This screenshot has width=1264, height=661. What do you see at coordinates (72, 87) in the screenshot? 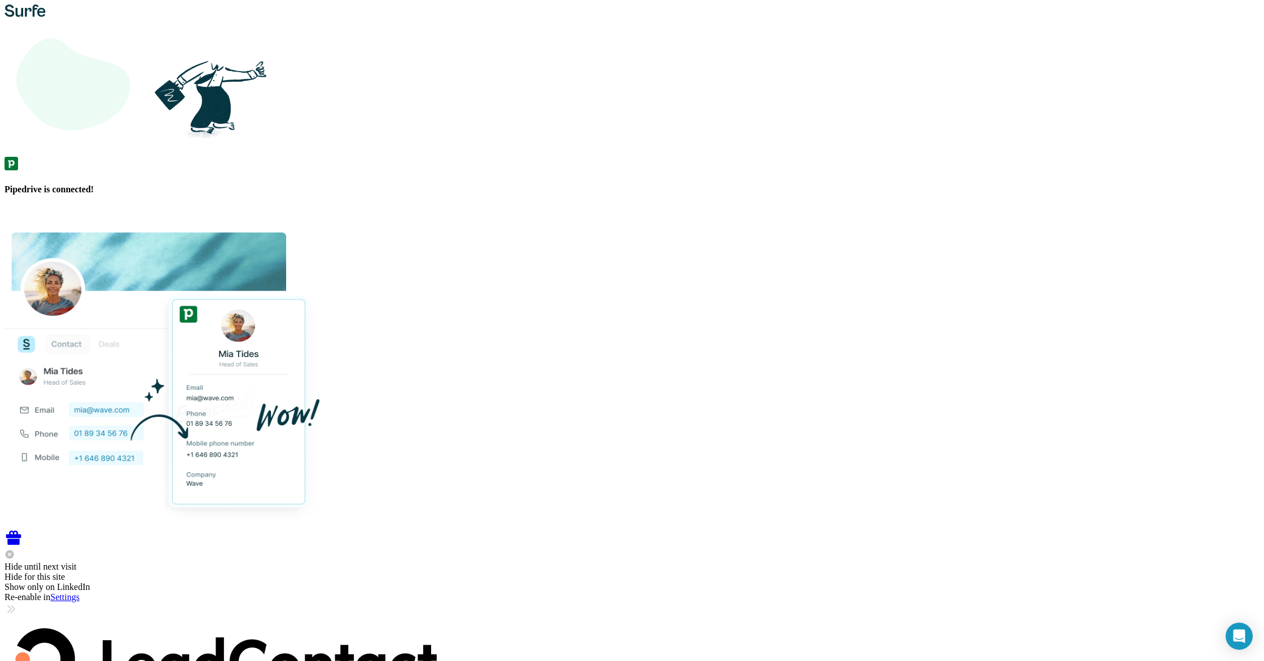
I see `img: Background` at bounding box center [72, 87].